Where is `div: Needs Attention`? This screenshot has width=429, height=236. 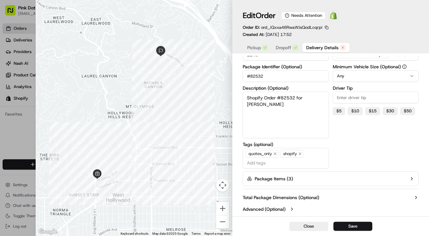 div: Needs Attention is located at coordinates (304, 16).